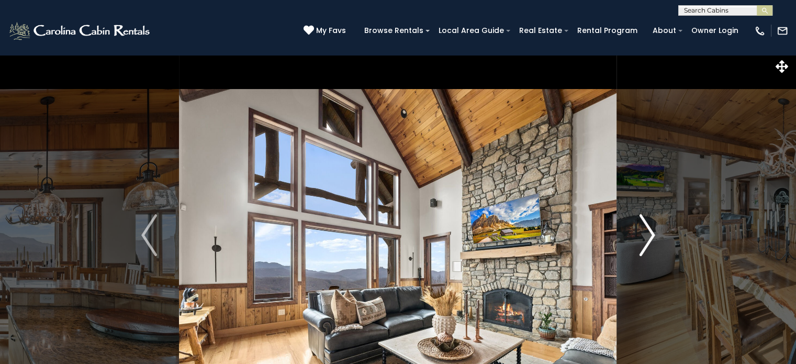 The image size is (796, 364). I want to click on img: White-1-2.png, so click(80, 31).